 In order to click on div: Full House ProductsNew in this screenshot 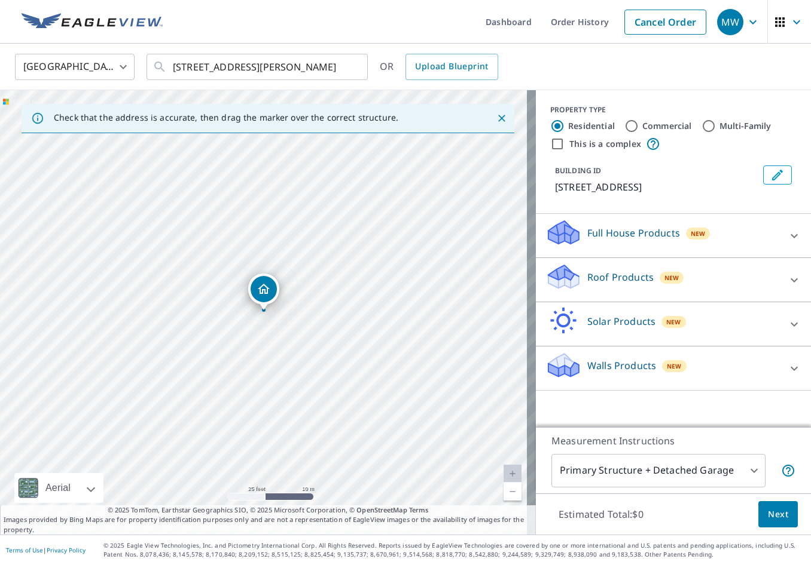, I will do `click(673, 236)`.